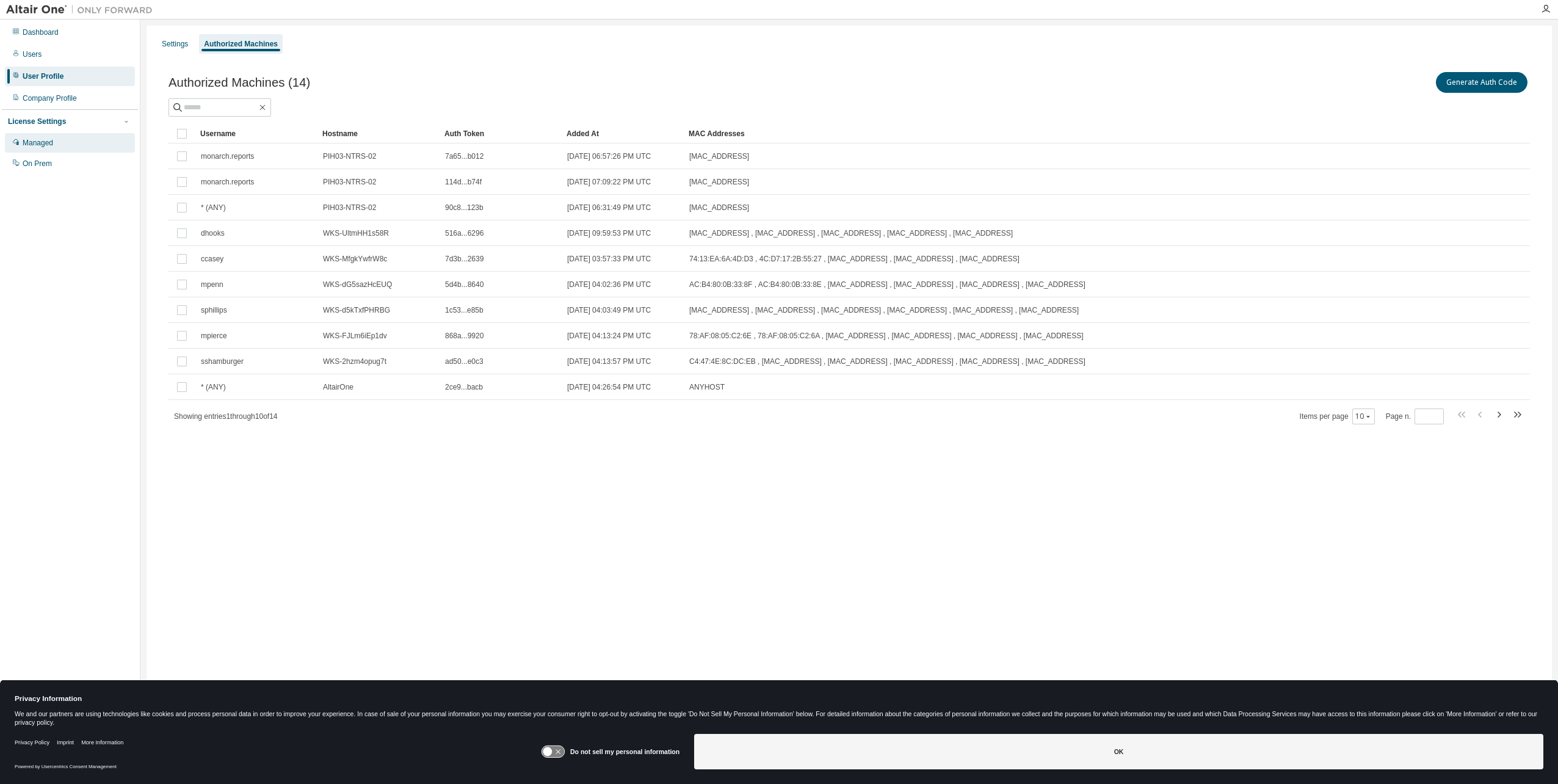  What do you see at coordinates (464, 156) in the screenshot?
I see `span: 7a65...b012` at bounding box center [464, 156].